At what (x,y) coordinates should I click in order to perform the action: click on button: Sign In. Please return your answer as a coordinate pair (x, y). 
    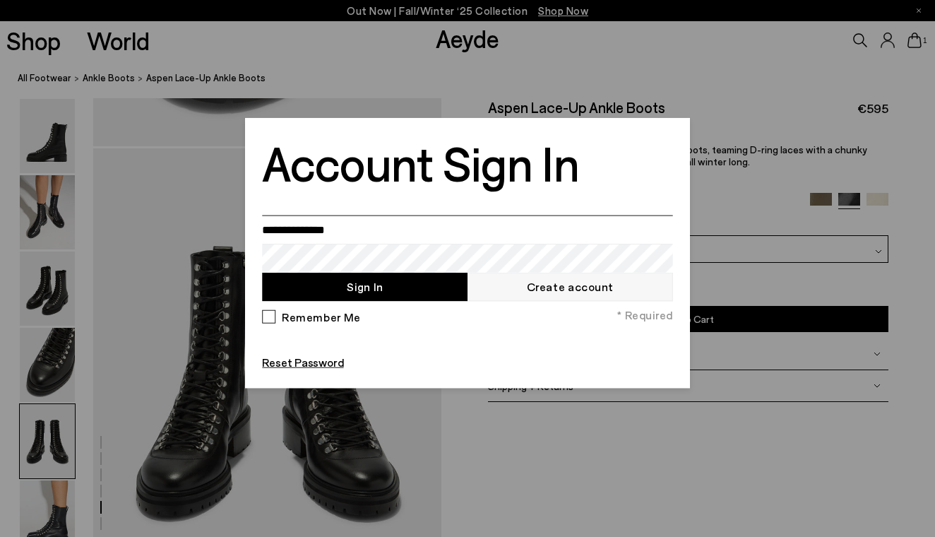
    Looking at the image, I should click on (364, 287).